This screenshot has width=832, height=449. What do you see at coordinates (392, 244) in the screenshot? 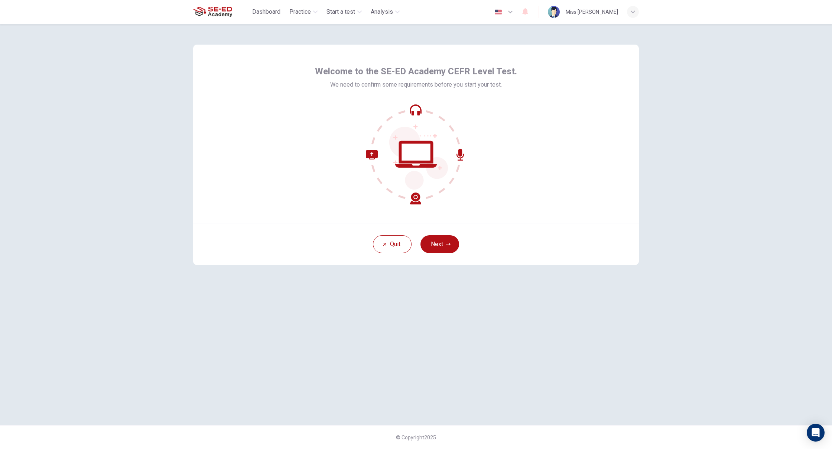
I see `button: Quit` at bounding box center [392, 244].